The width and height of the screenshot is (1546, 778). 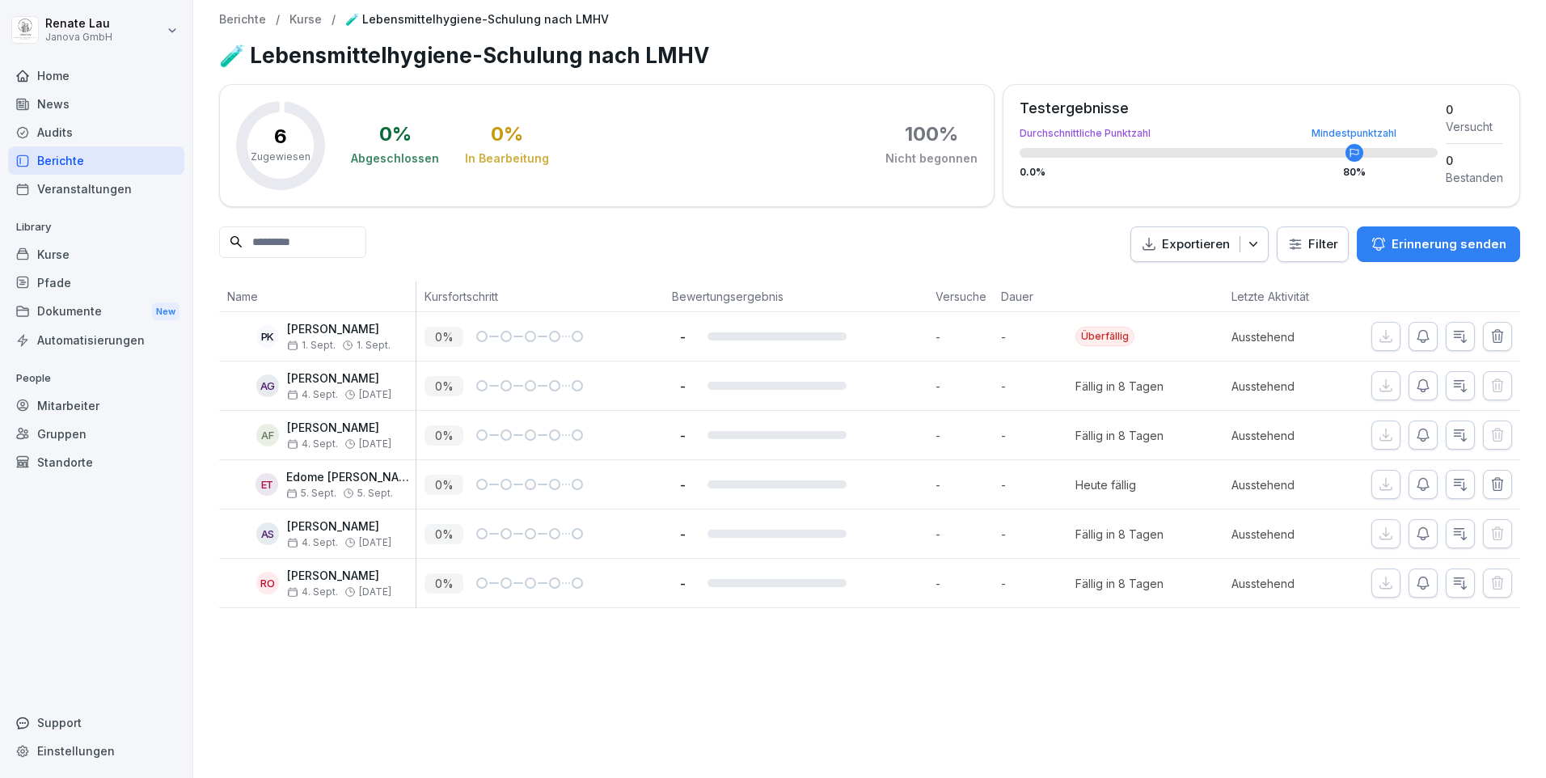 I want to click on div: Überfällig, so click(x=1105, y=336).